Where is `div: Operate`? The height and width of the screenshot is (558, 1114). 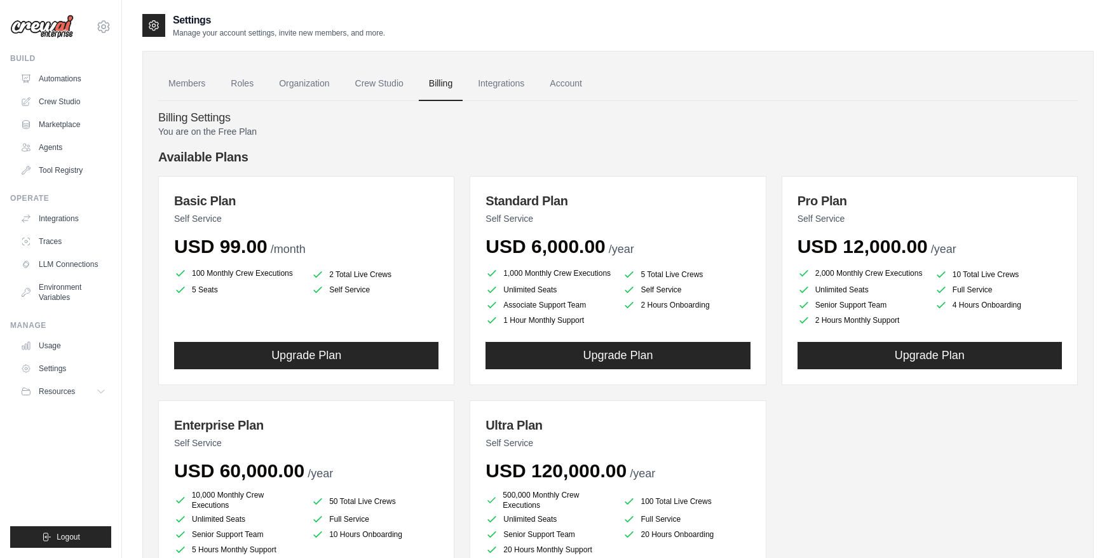
div: Operate is located at coordinates (60, 198).